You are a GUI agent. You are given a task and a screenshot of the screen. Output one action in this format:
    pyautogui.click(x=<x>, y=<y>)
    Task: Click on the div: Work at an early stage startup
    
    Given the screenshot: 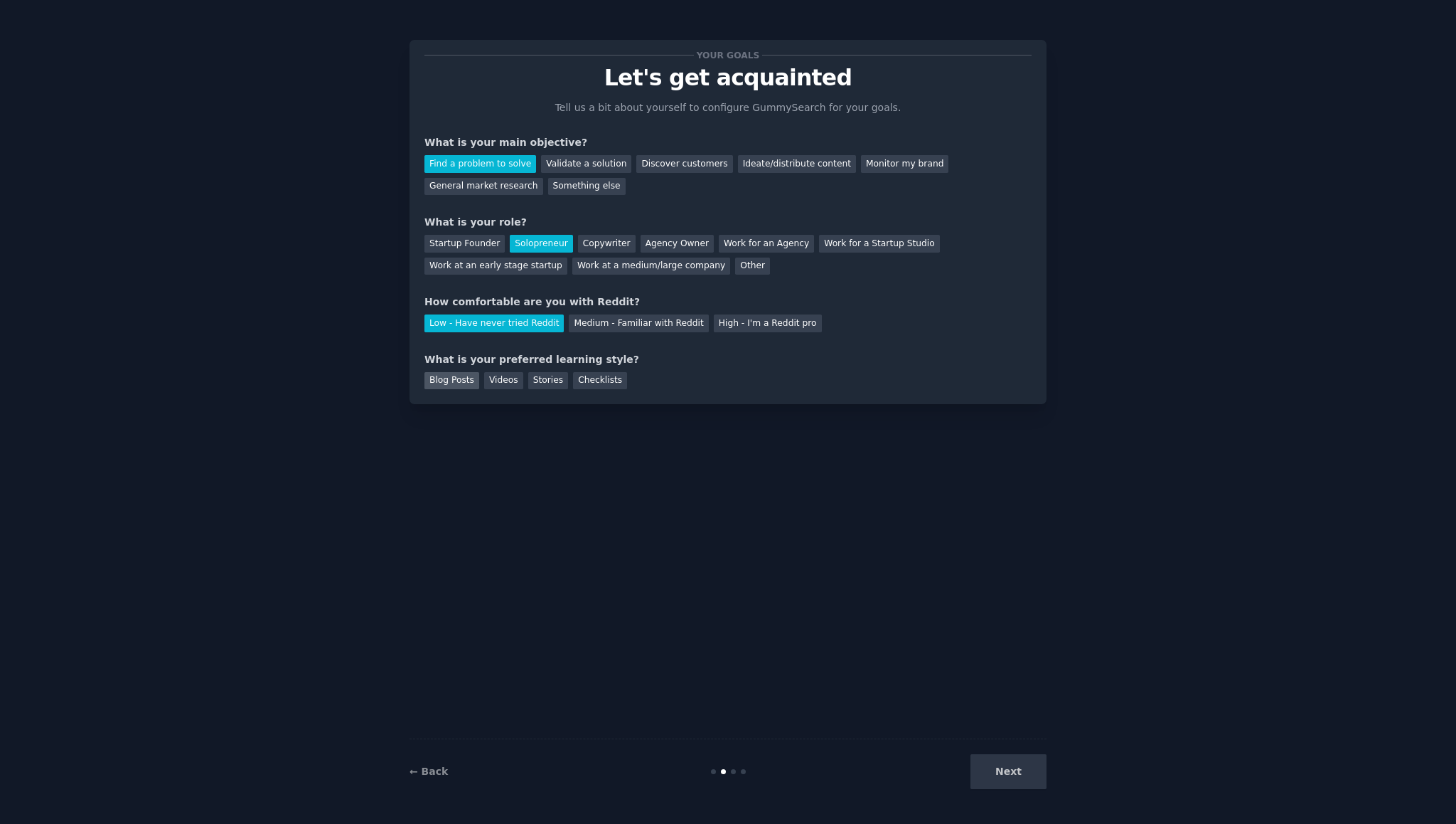 What is the action you would take?
    pyautogui.click(x=495, y=266)
    